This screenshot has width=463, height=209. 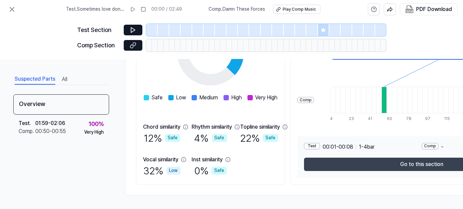 I want to click on button: PDF Download, so click(x=429, y=9).